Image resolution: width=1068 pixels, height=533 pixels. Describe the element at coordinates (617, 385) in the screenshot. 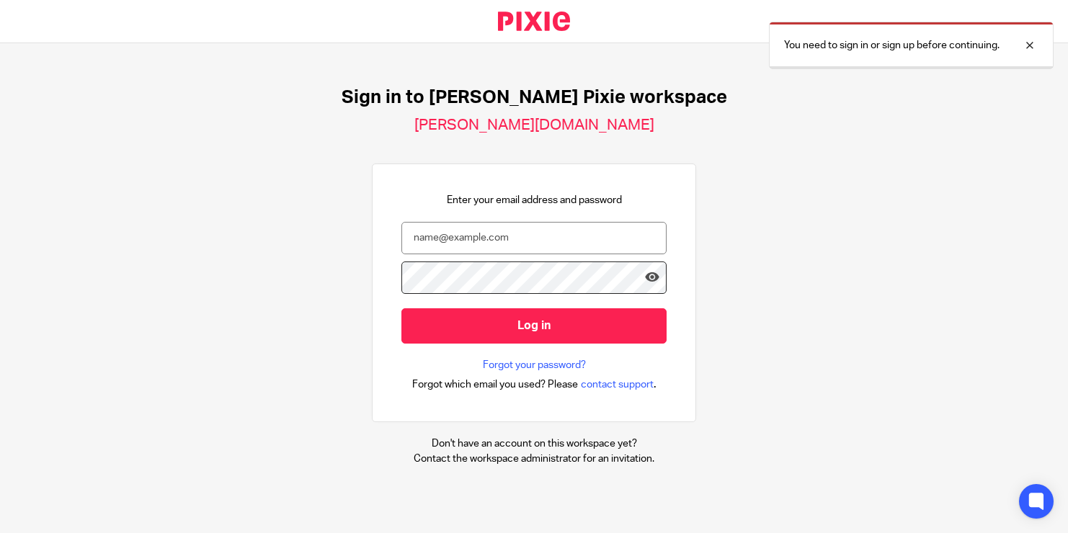

I see `span: contact support` at that location.